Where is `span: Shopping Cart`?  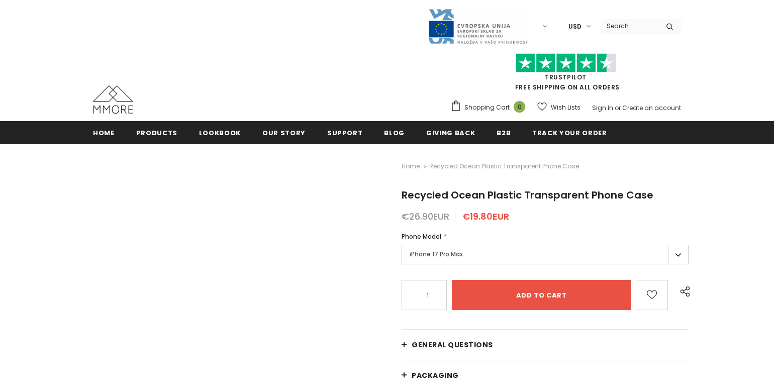
span: Shopping Cart is located at coordinates (487, 108).